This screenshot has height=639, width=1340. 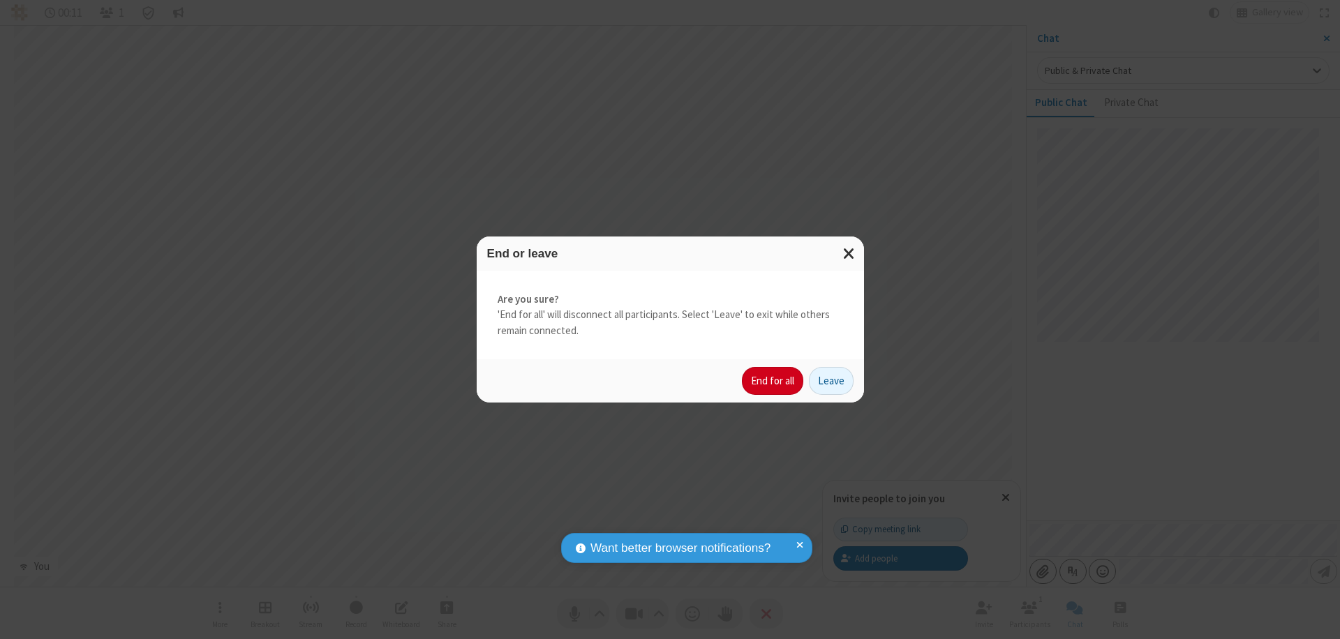 I want to click on h3: End or leave, so click(x=670, y=253).